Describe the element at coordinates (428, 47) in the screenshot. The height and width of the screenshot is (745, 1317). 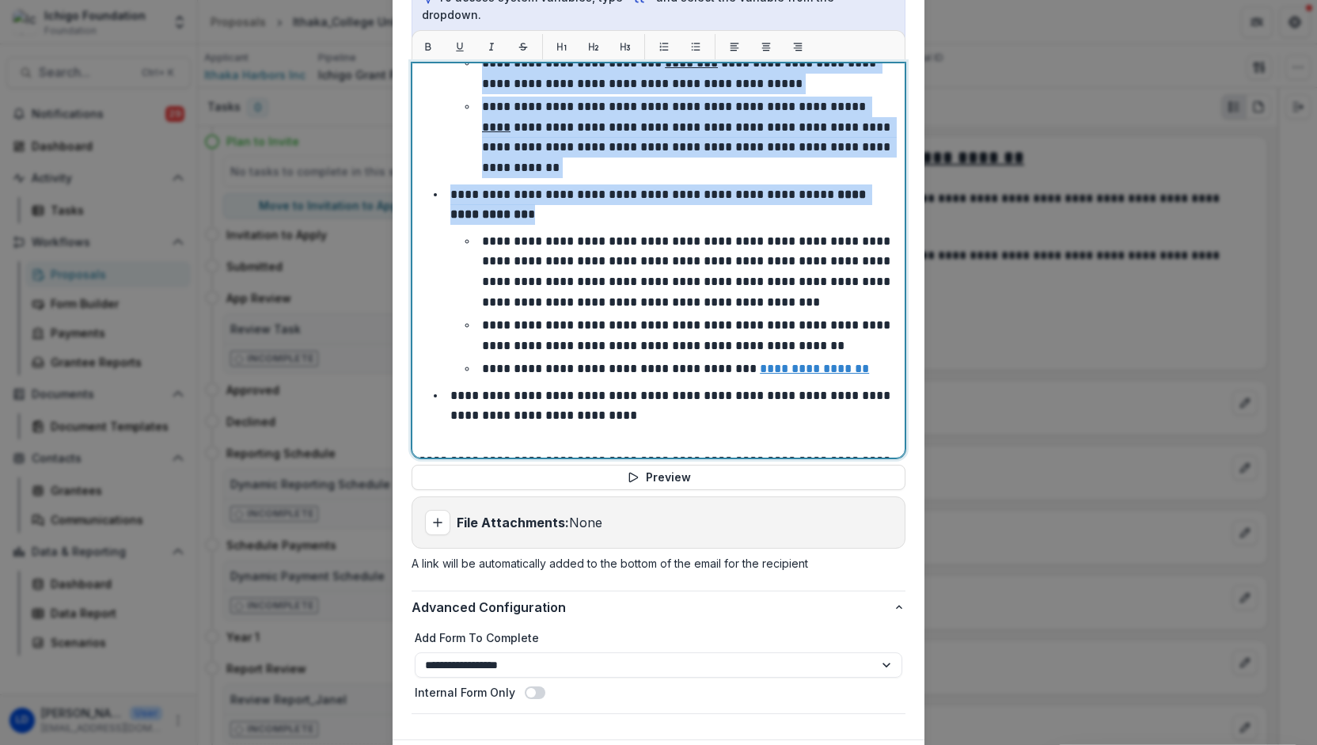
I see `button: Bold` at that location.